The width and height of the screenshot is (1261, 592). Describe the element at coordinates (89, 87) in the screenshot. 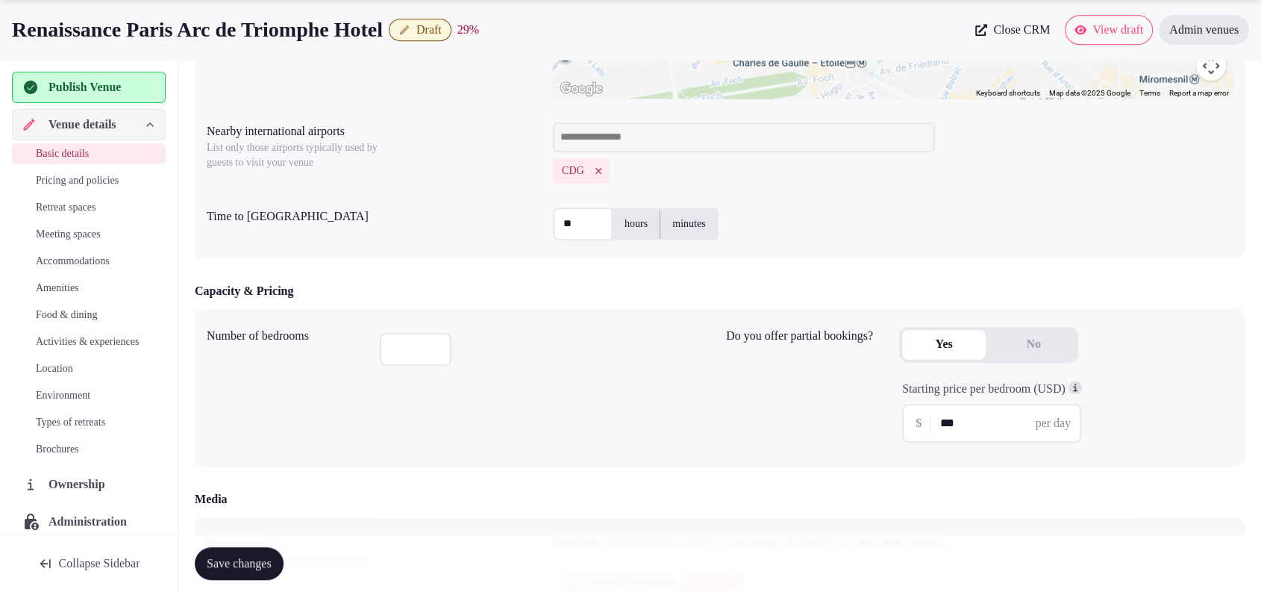

I see `div: Publish Venue` at that location.